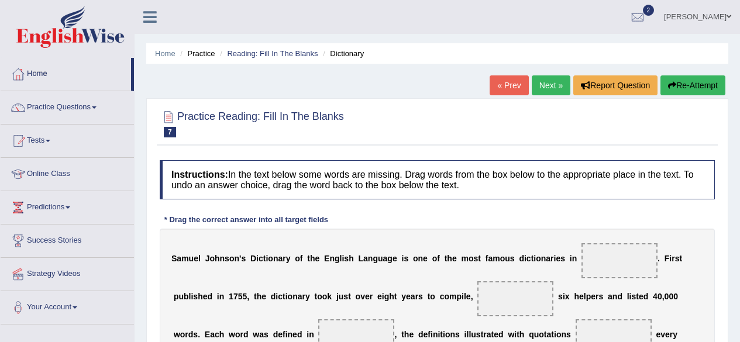 This screenshot has width=740, height=342. What do you see at coordinates (515, 299) in the screenshot?
I see `span: Drop target` at bounding box center [515, 299].